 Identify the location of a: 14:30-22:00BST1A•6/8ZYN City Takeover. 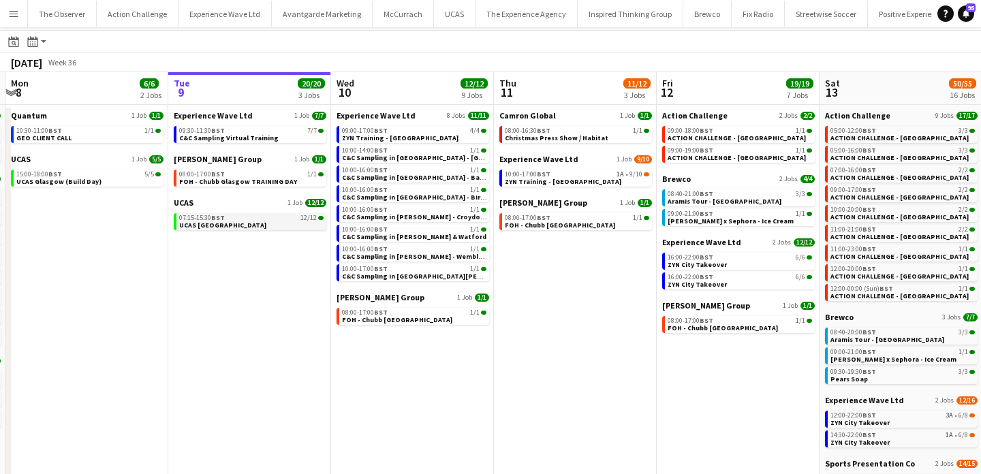
(903, 438).